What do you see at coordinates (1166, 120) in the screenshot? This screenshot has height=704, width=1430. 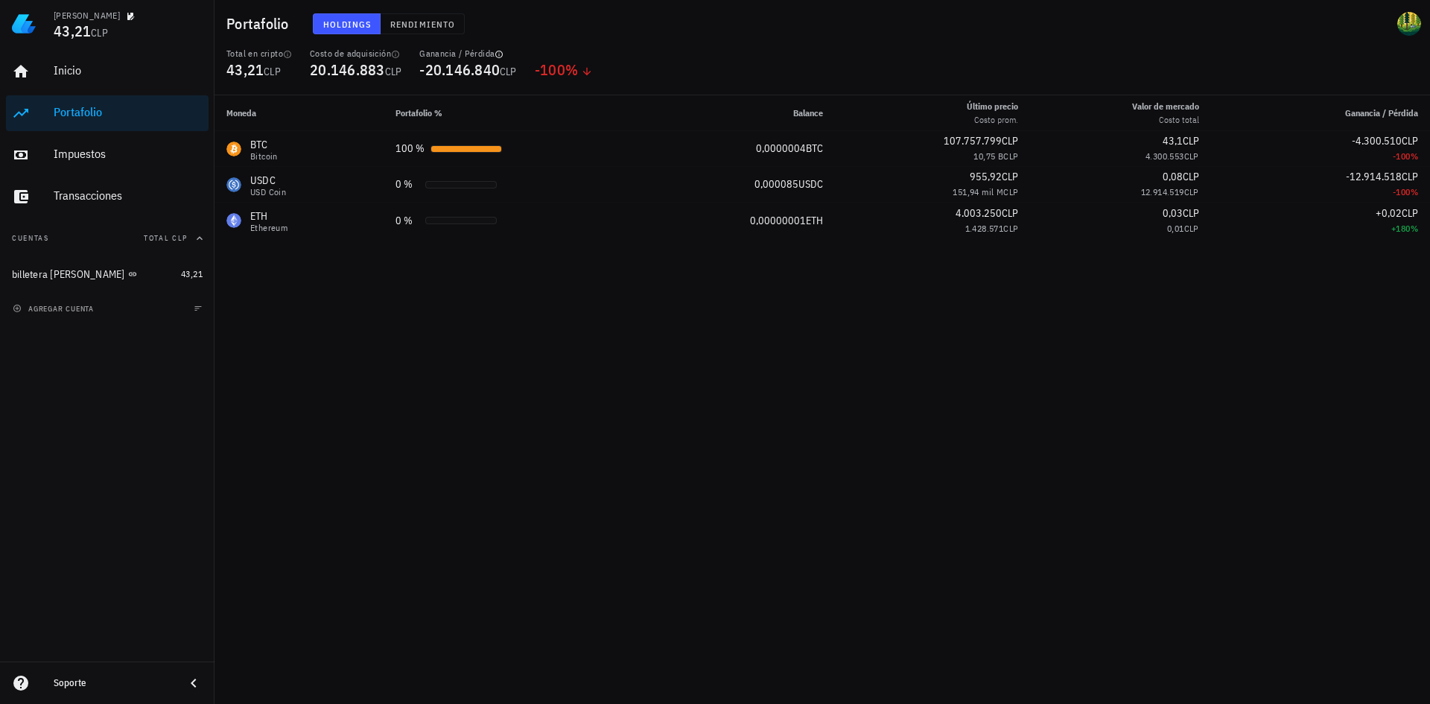 I see `div: Costo total` at bounding box center [1166, 120].